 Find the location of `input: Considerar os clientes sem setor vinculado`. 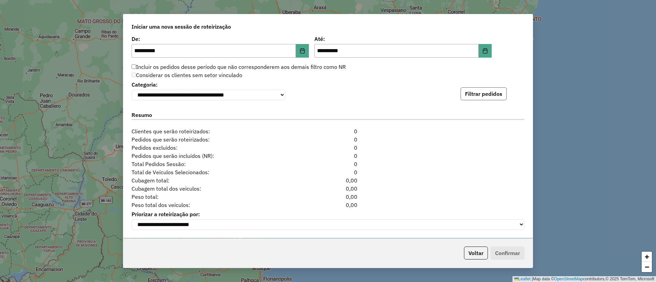

input: Considerar os clientes sem setor vinculado is located at coordinates (134, 75).